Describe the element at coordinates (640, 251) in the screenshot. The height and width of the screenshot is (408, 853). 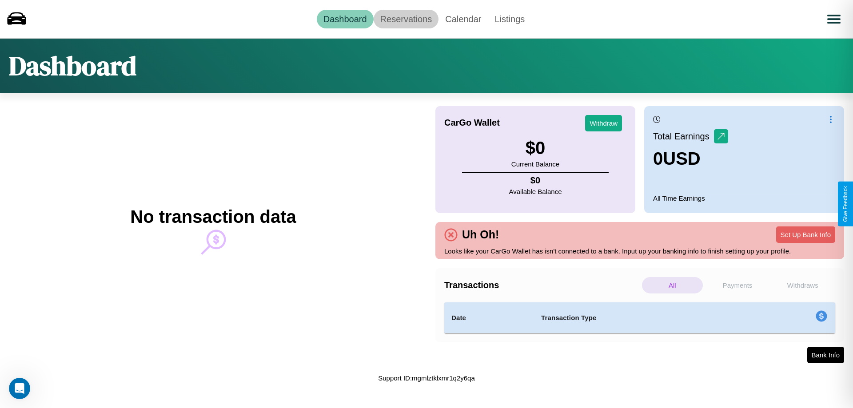
I see `p: Looks like your CarGo Wallet has isn't connected to a bank. Input up your banking info to finish ...` at that location.